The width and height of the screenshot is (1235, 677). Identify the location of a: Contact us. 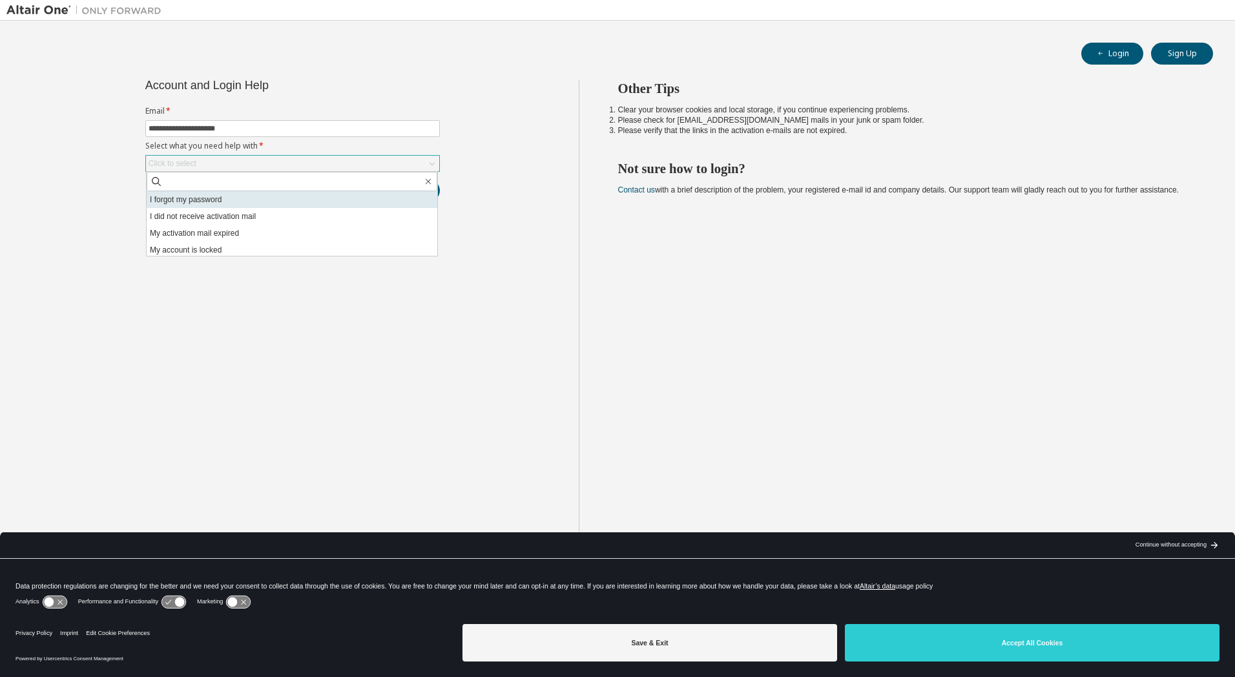
(636, 190).